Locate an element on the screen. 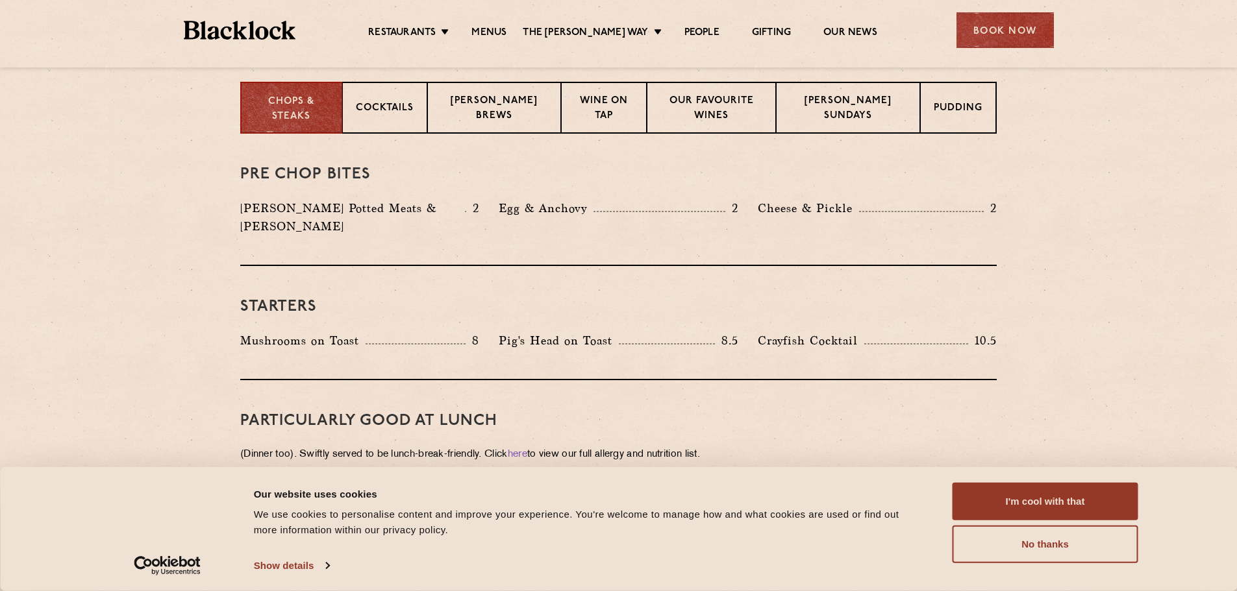 This screenshot has height=591, width=1237. div: Our website uses cookies is located at coordinates (588, 494).